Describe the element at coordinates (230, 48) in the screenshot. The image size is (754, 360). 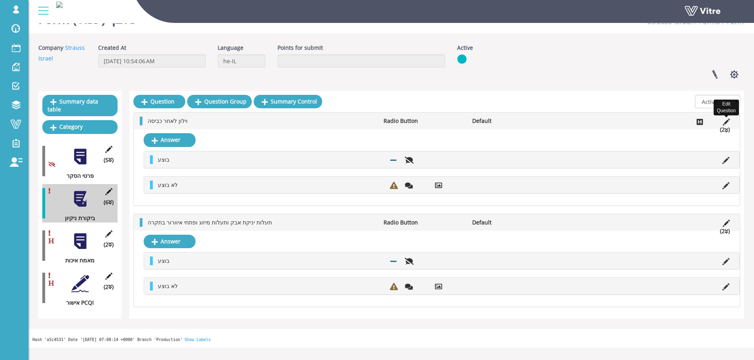
I see `label: Language` at that location.